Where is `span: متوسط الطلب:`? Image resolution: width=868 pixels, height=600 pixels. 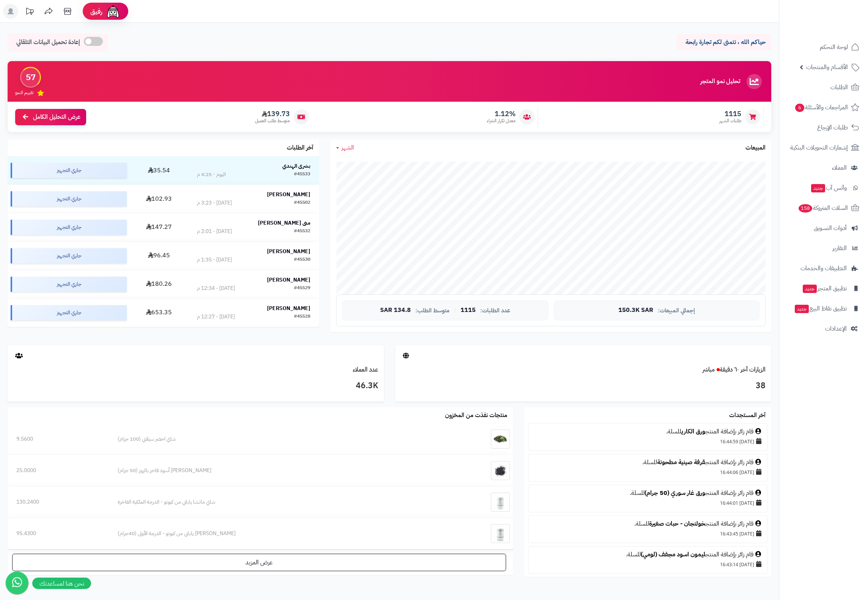 span: متوسط الطلب: is located at coordinates (432, 310).